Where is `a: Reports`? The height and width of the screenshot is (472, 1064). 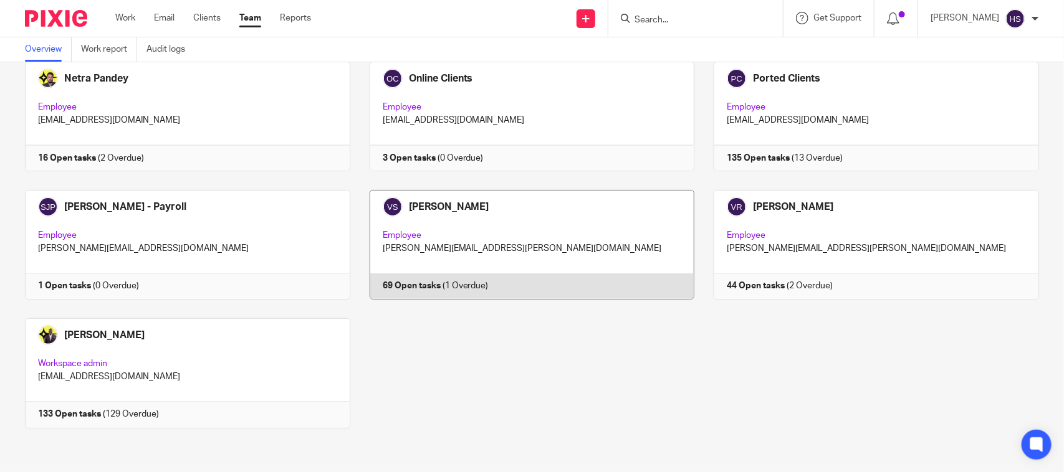 a: Reports is located at coordinates (295, 18).